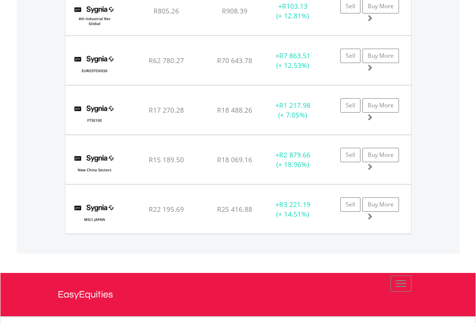 The height and width of the screenshot is (323, 476). Describe the element at coordinates (94, 164) in the screenshot. I see `img: EQU.ZA.SYGCN.png` at that location.